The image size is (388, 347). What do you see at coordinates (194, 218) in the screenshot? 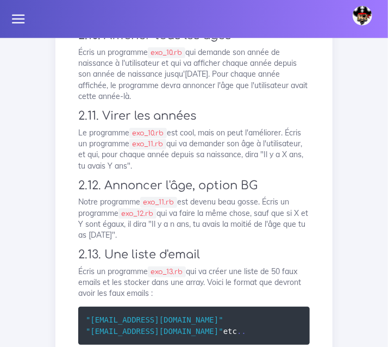
I see `p: Notre programme est devenu beau gosse. Écris un programme qui va faire la même chose, sauf que si...` at bounding box center [194, 218].